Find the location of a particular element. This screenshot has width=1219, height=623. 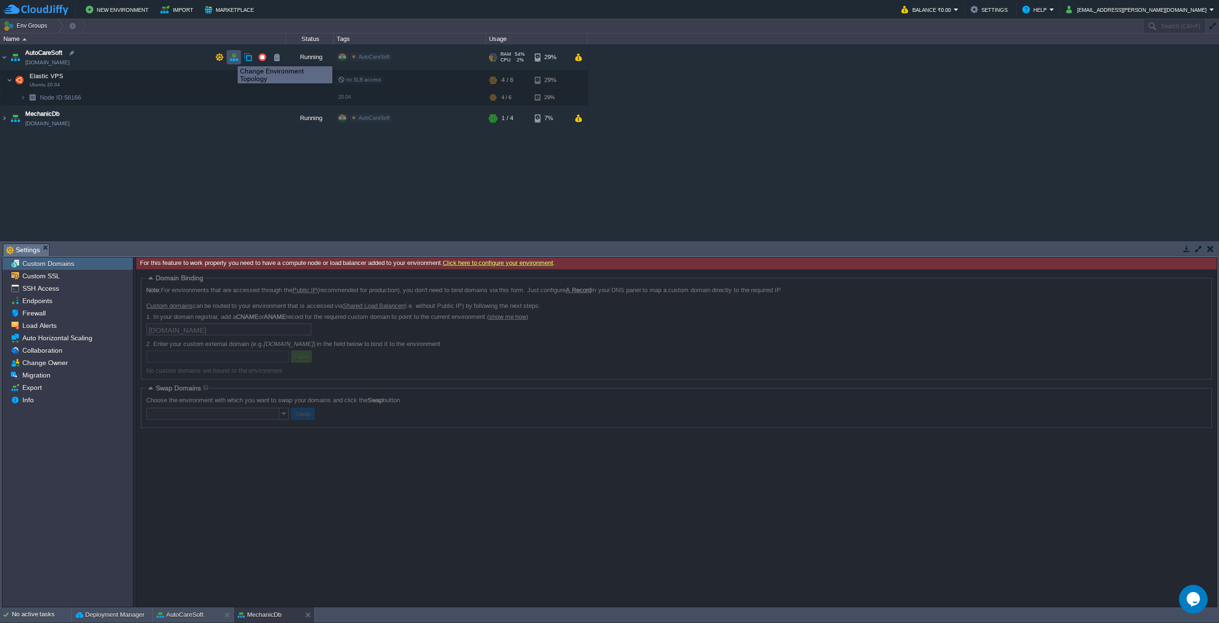

div: 7% is located at coordinates (550, 118).